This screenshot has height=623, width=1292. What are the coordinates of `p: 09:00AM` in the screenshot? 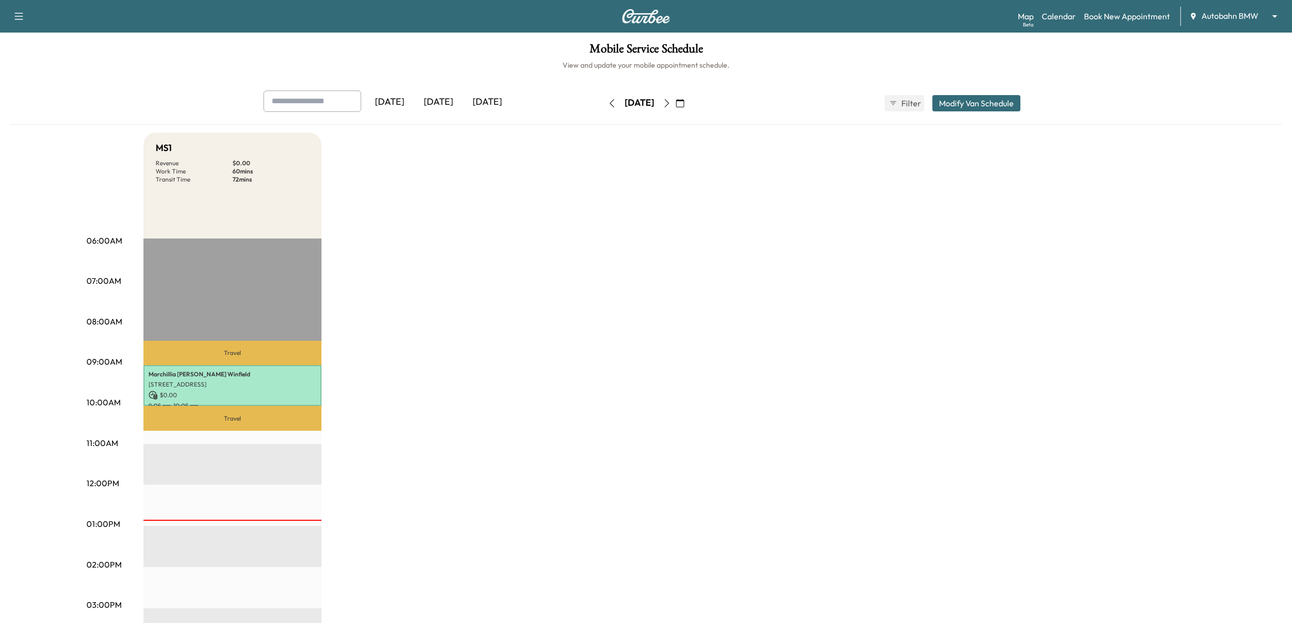 It's located at (104, 362).